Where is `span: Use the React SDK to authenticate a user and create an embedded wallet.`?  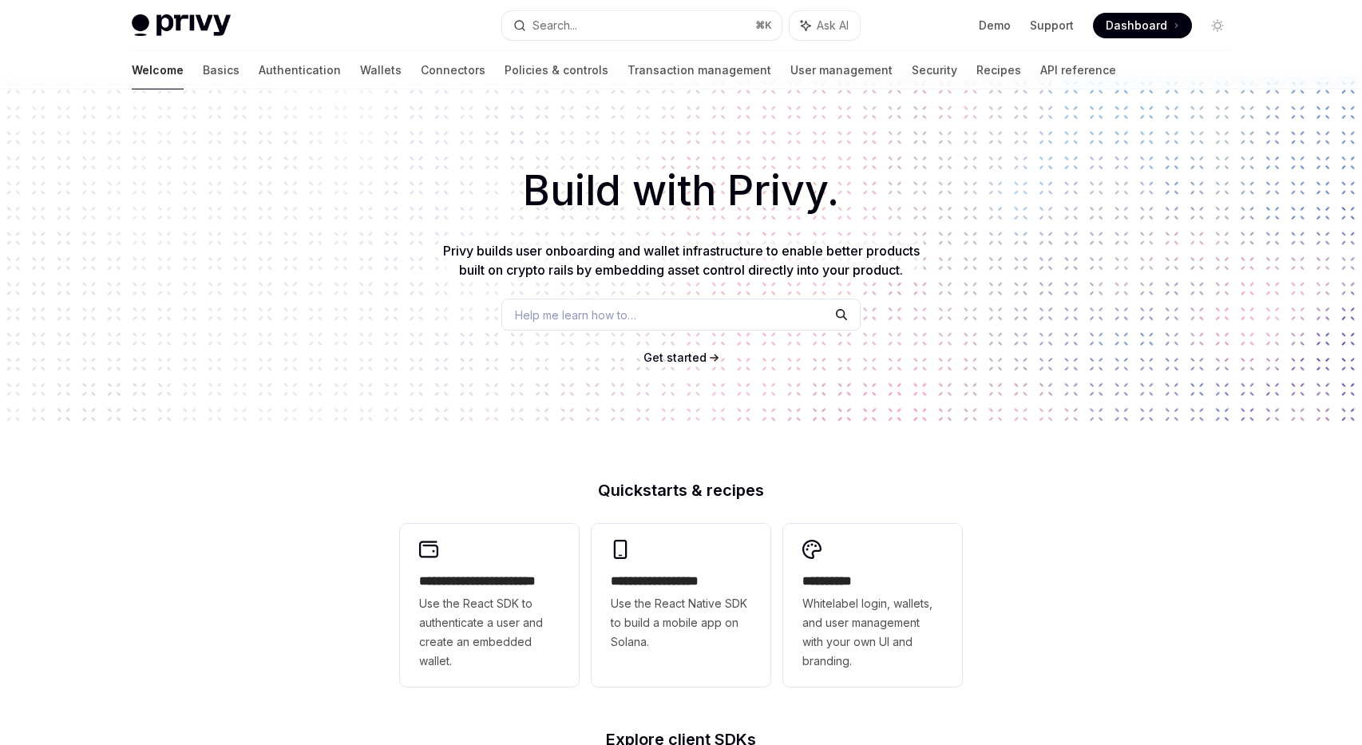
span: Use the React SDK to authenticate a user and create an embedded wallet. is located at coordinates (489, 632).